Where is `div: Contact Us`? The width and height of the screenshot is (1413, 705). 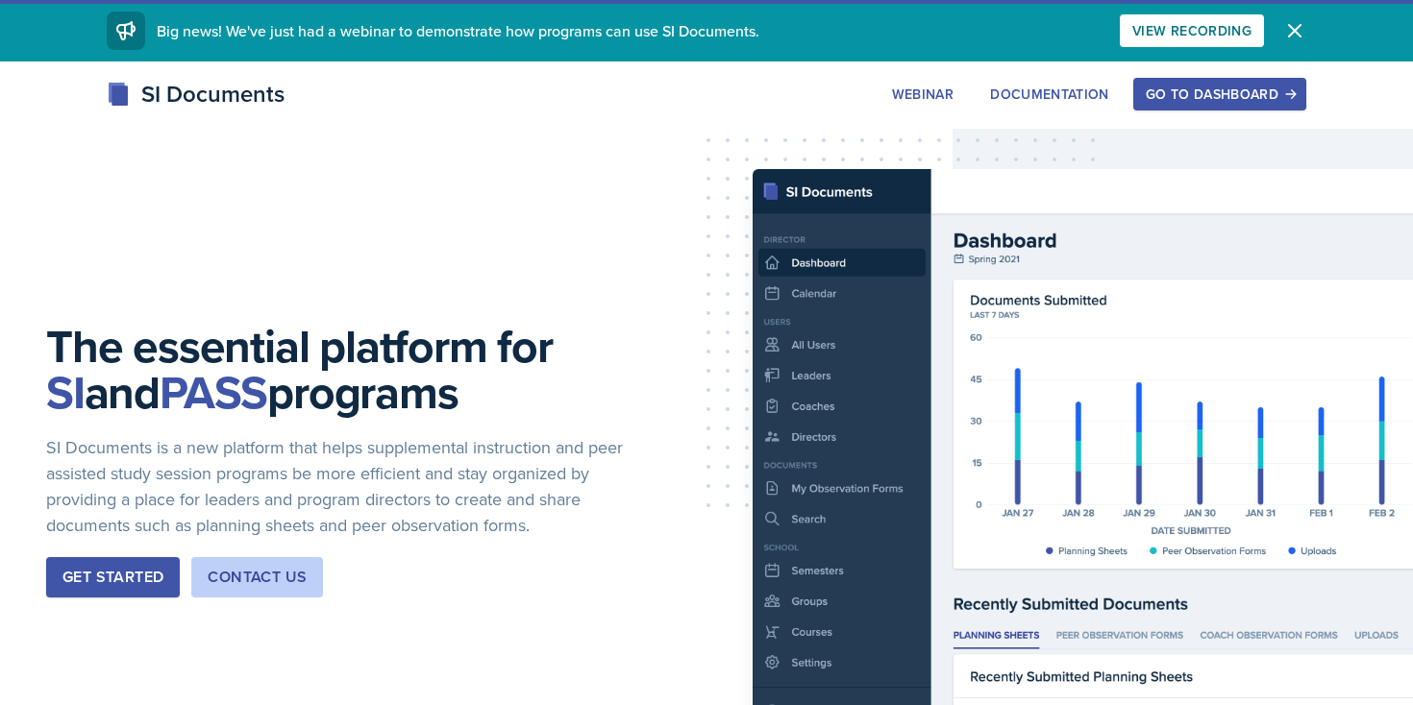
div: Contact Us is located at coordinates (257, 578).